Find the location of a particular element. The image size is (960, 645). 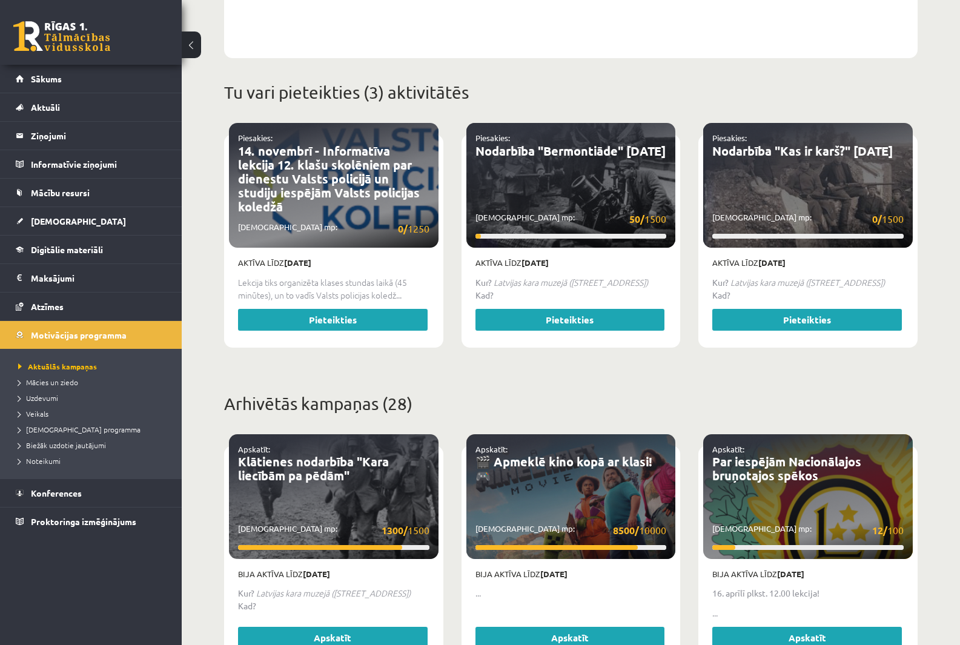

strong: 50/ is located at coordinates (637, 219).